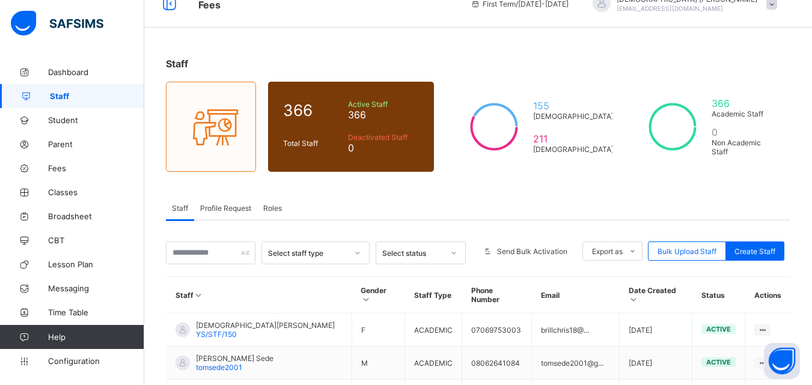 The height and width of the screenshot is (385, 812). Describe the element at coordinates (225, 208) in the screenshot. I see `span: Profile Request` at that location.